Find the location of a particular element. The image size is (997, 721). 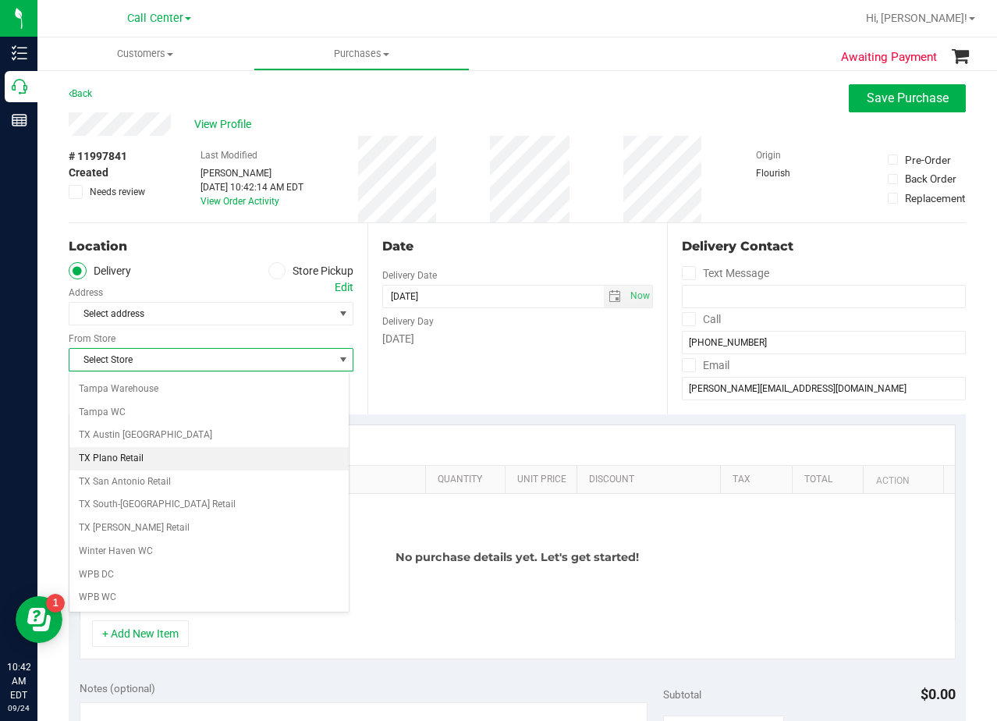

label: Call is located at coordinates (701, 319).